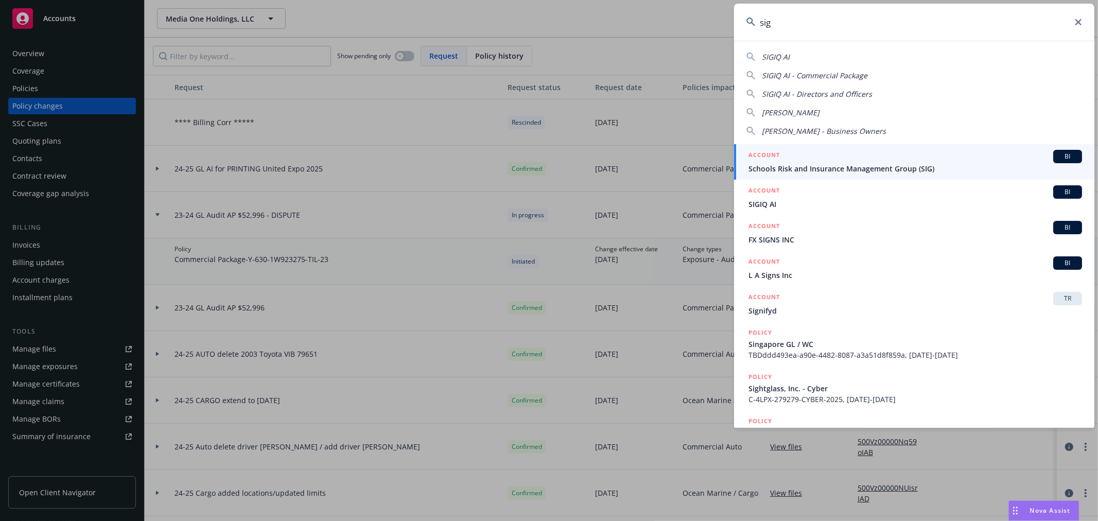 This screenshot has width=1098, height=521. What do you see at coordinates (915, 197) in the screenshot?
I see `a: ACCOUNTBISIGIQ AI` at bounding box center [915, 197].